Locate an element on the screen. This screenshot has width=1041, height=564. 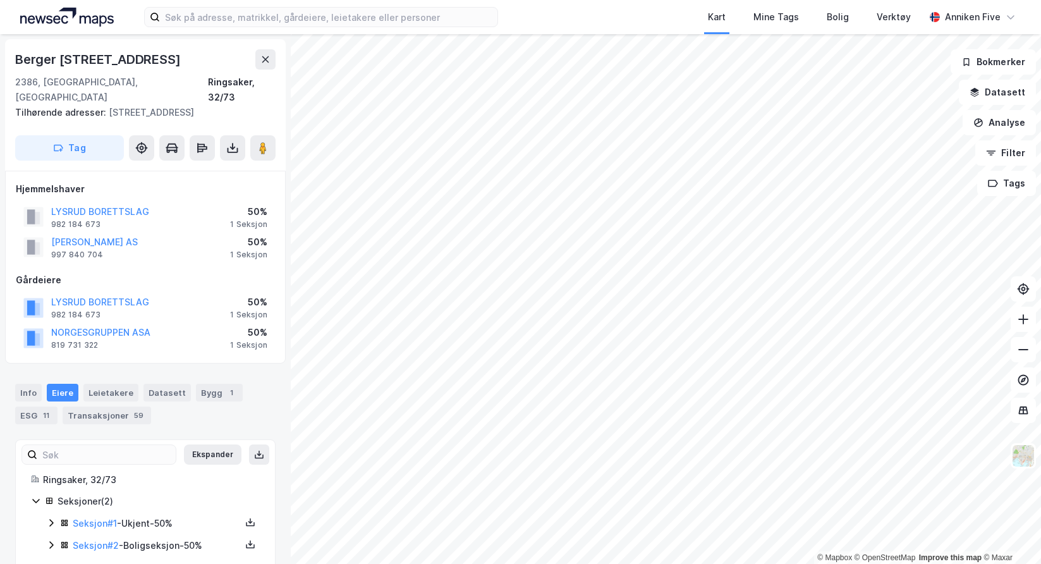
span: Tilhørende adresser: is located at coordinates (62, 112).